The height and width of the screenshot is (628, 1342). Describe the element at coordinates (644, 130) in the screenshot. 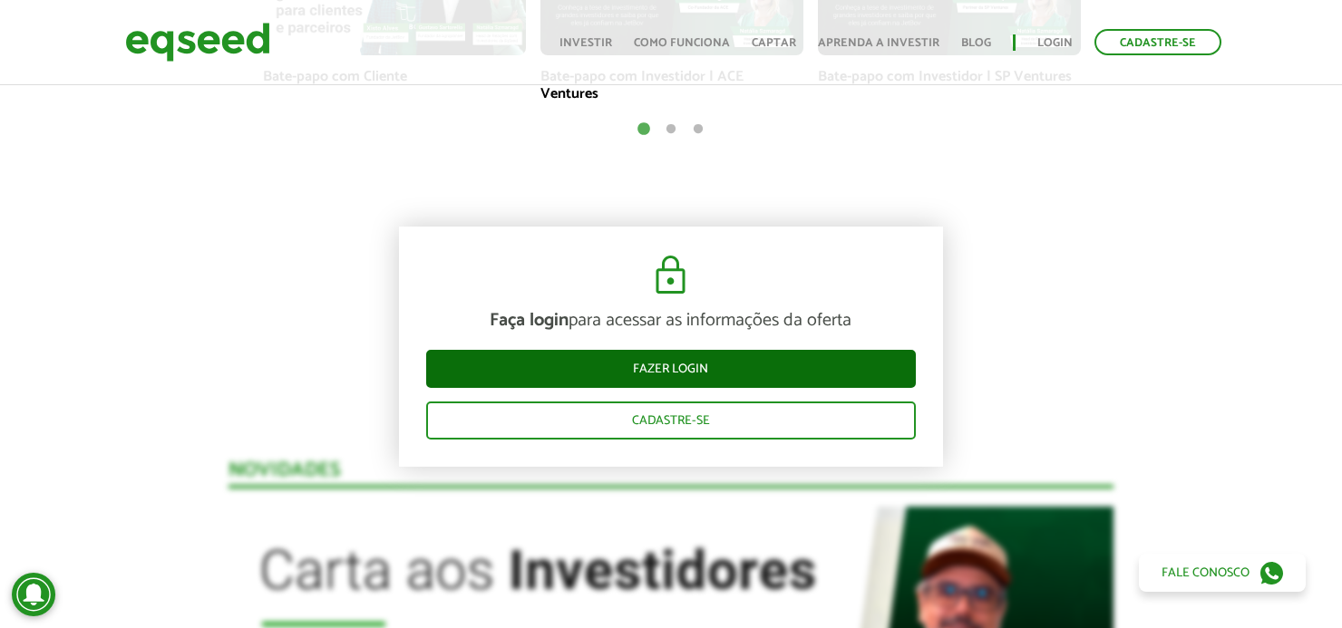

I see `button: 1 of 3` at that location.